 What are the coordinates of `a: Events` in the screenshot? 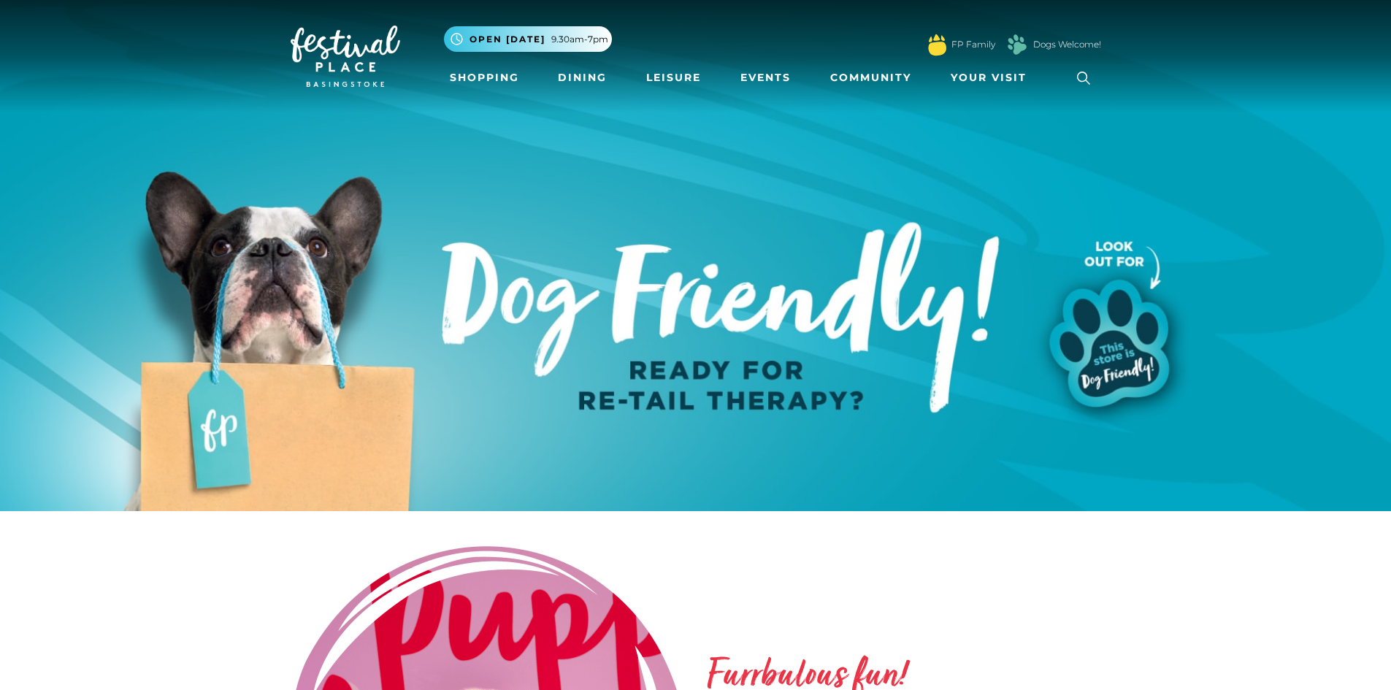 It's located at (765, 77).